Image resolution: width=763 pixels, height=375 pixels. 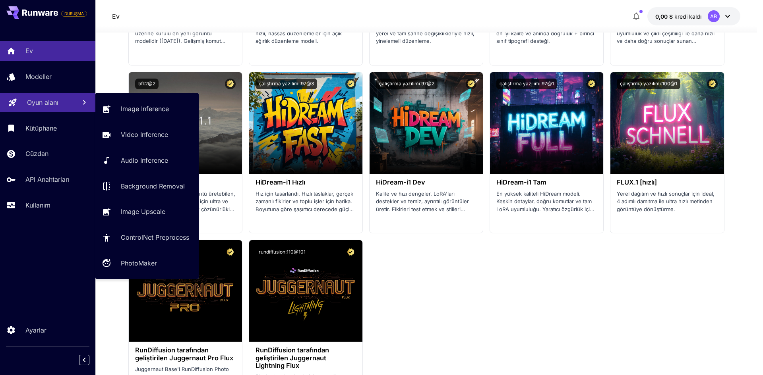 What do you see at coordinates (637, 182) in the screenshot?
I see `font: FLUX.1 [hızlı]` at bounding box center [637, 182].